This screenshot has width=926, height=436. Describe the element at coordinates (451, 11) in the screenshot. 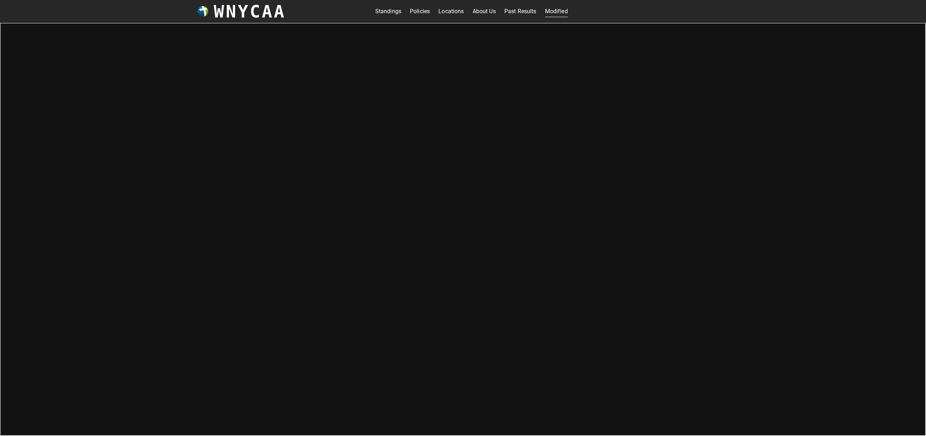

I see `a: Locations` at that location.